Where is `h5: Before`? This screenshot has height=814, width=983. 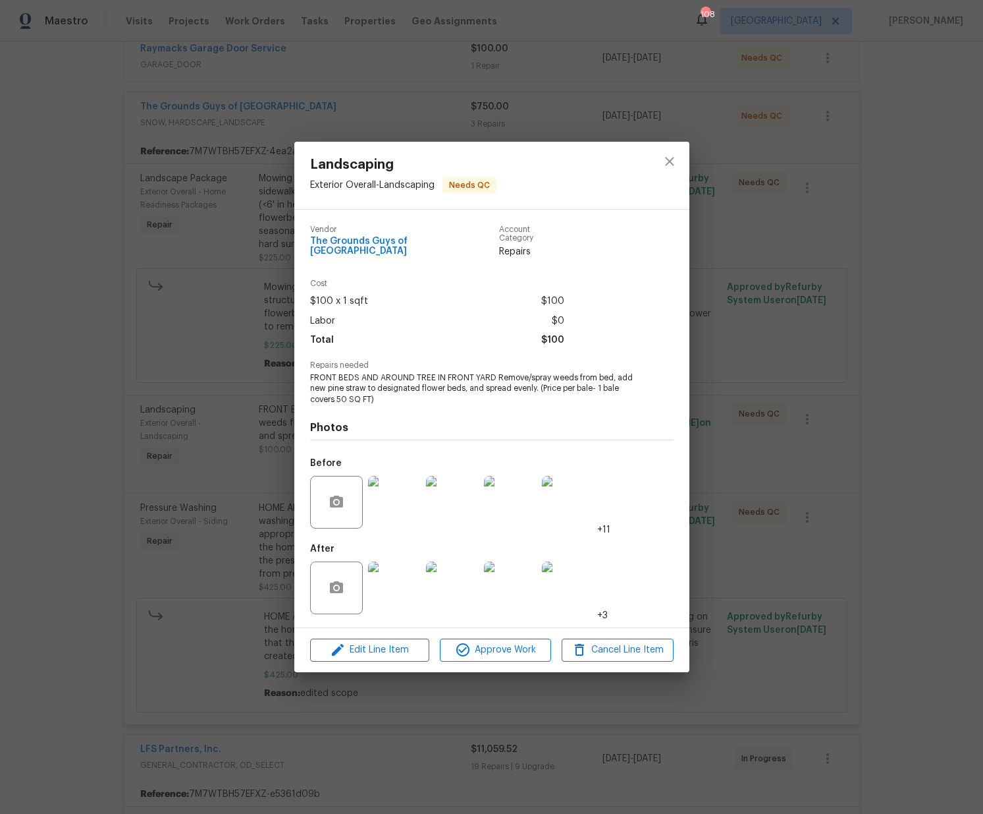
h5: Before is located at coordinates (326, 463).